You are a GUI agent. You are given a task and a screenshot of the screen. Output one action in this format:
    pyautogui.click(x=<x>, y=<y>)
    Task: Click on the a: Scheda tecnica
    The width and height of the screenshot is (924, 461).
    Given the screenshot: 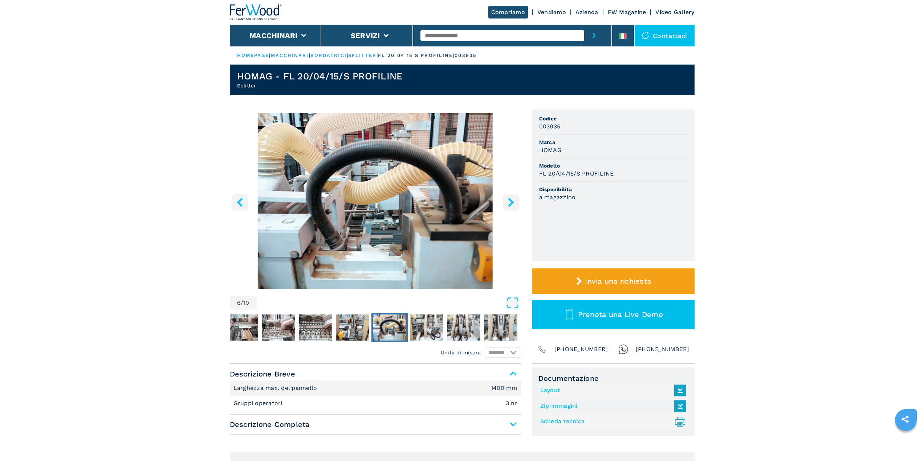 What is the action you would take?
    pyautogui.click(x=611, y=422)
    